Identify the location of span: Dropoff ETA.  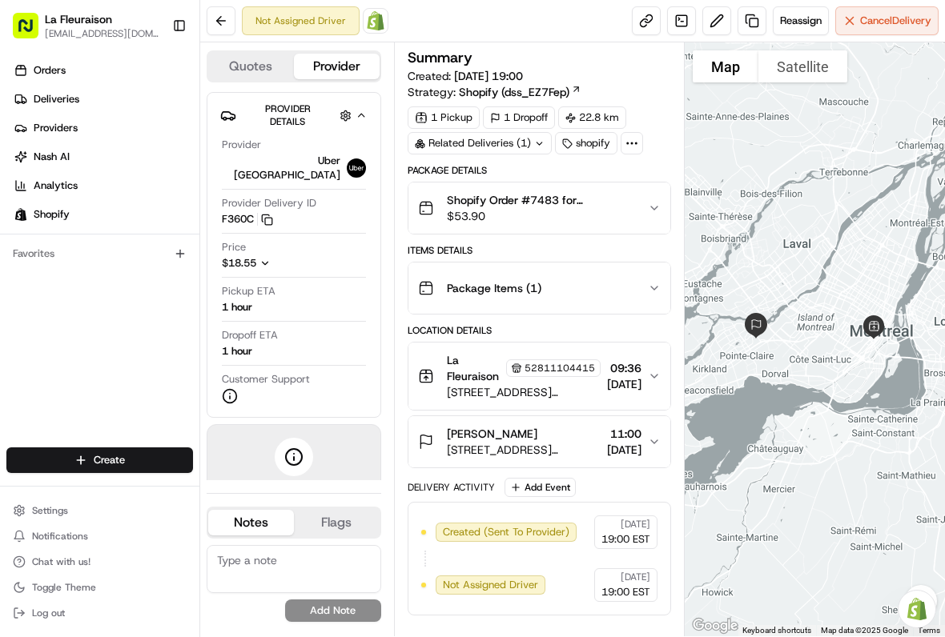
(250, 335).